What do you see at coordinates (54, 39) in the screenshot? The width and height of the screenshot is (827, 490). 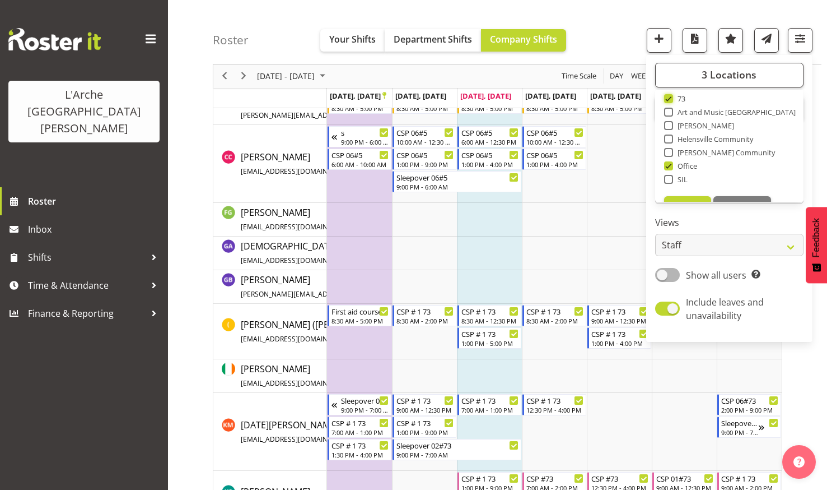 I see `img: Rosterit website logo` at bounding box center [54, 39].